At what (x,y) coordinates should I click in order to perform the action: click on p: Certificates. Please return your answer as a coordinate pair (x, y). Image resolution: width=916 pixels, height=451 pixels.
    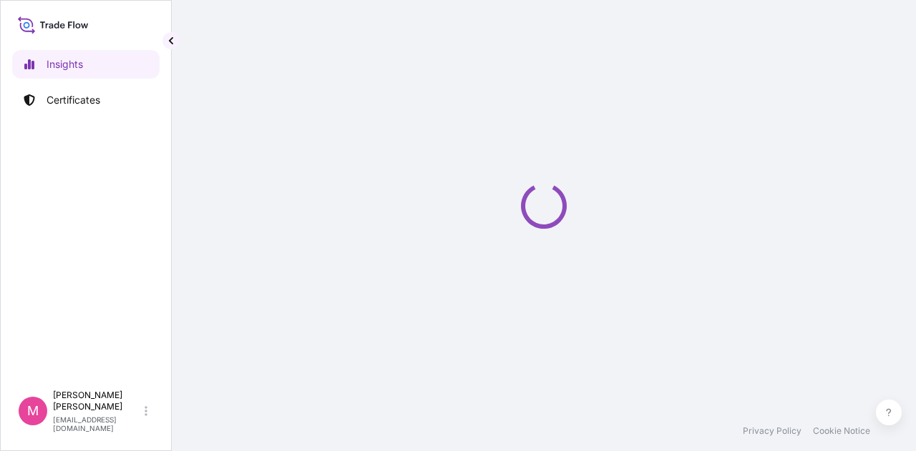
    Looking at the image, I should click on (73, 100).